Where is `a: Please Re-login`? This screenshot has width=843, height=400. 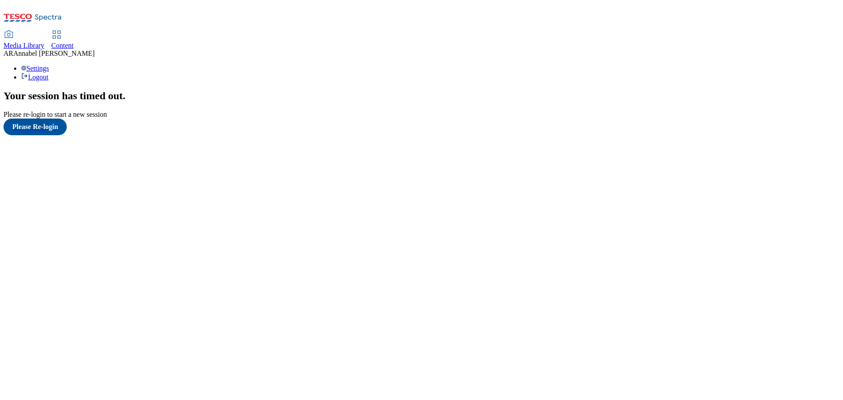 a: Please Re-login is located at coordinates (421, 127).